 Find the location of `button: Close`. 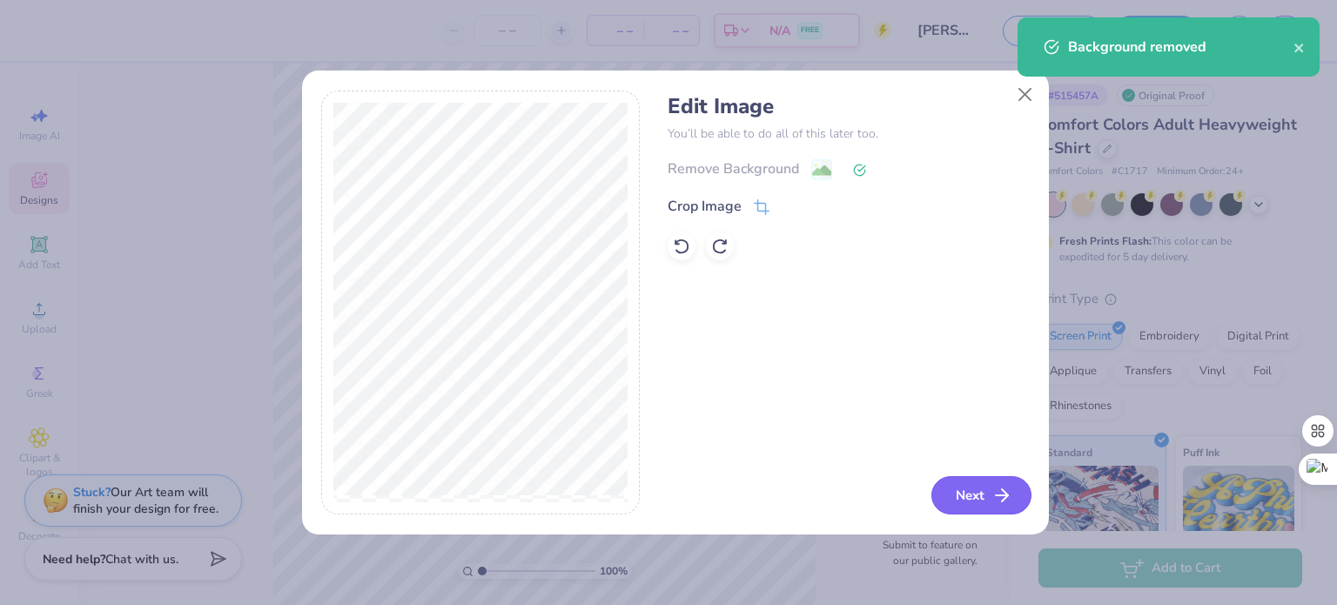

button: Close is located at coordinates (1025, 95).